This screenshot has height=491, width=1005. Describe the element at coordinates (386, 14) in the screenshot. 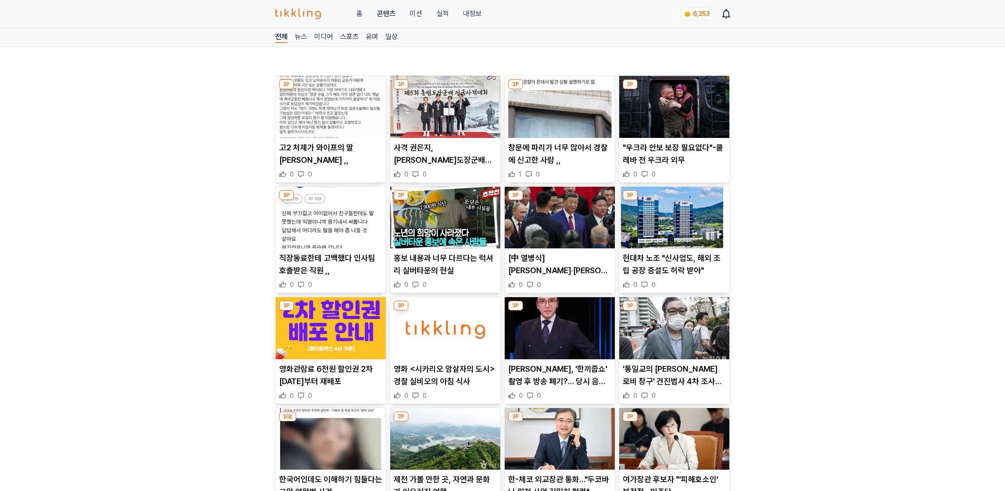

I see `a: 콘텐츠` at that location.